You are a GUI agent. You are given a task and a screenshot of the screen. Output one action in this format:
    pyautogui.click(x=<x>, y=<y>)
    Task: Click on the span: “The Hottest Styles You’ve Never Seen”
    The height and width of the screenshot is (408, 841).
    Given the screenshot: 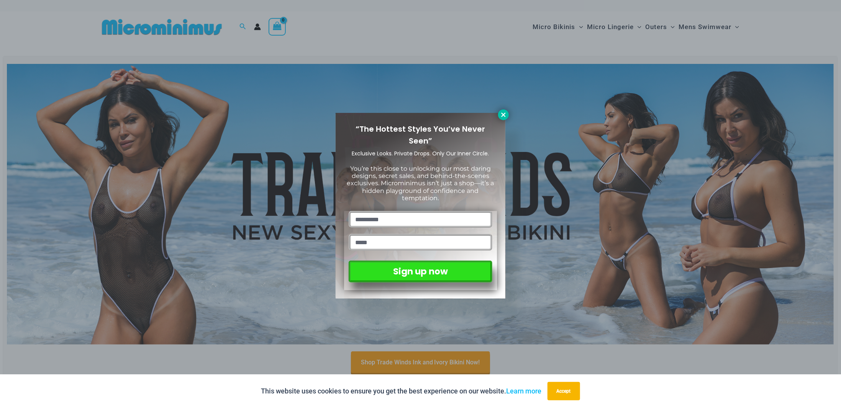 What is the action you would take?
    pyautogui.click(x=421, y=135)
    